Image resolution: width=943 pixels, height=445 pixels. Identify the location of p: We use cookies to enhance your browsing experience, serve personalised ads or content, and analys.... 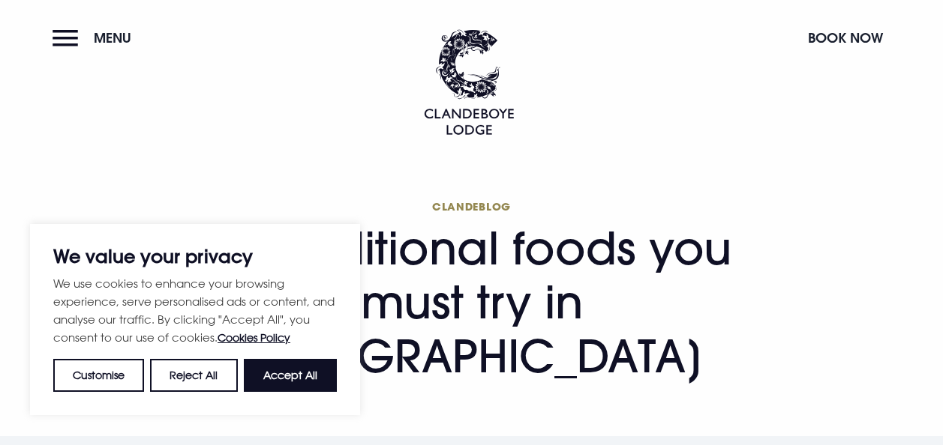
(195, 310).